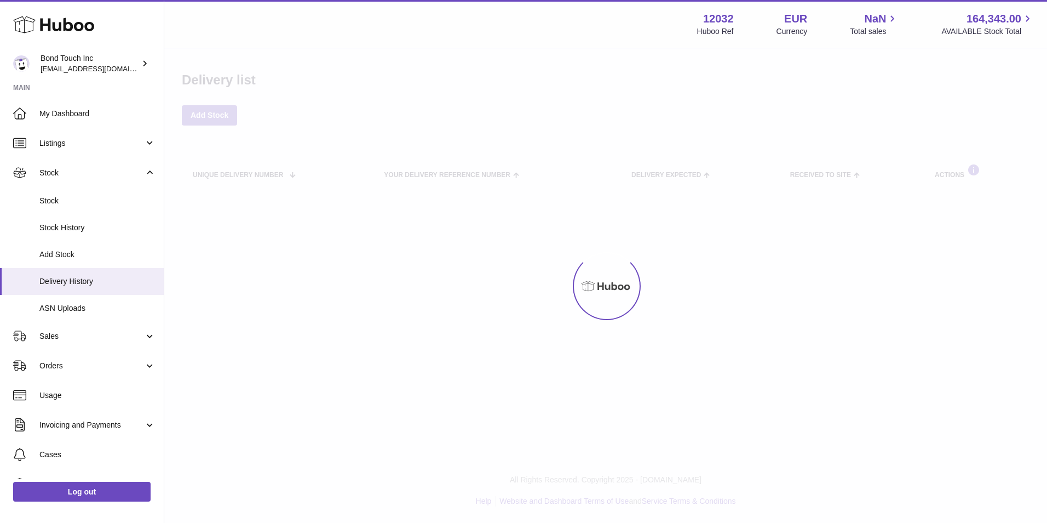 The width and height of the screenshot is (1047, 523). What do you see at coordinates (98, 395) in the screenshot?
I see `span: Usage` at bounding box center [98, 395].